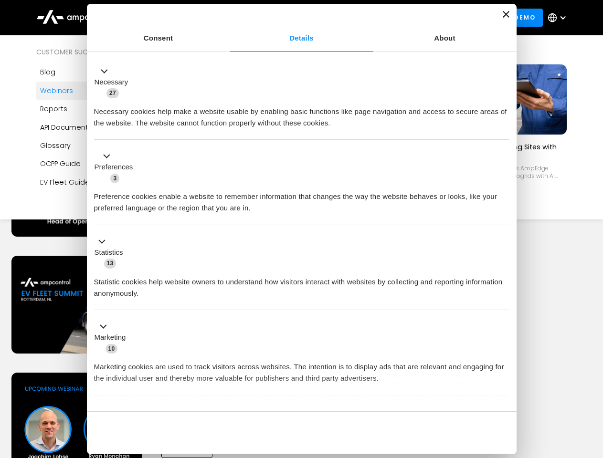  What do you see at coordinates (65, 182) in the screenshot?
I see `div: EV Fleet Guide` at bounding box center [65, 182].